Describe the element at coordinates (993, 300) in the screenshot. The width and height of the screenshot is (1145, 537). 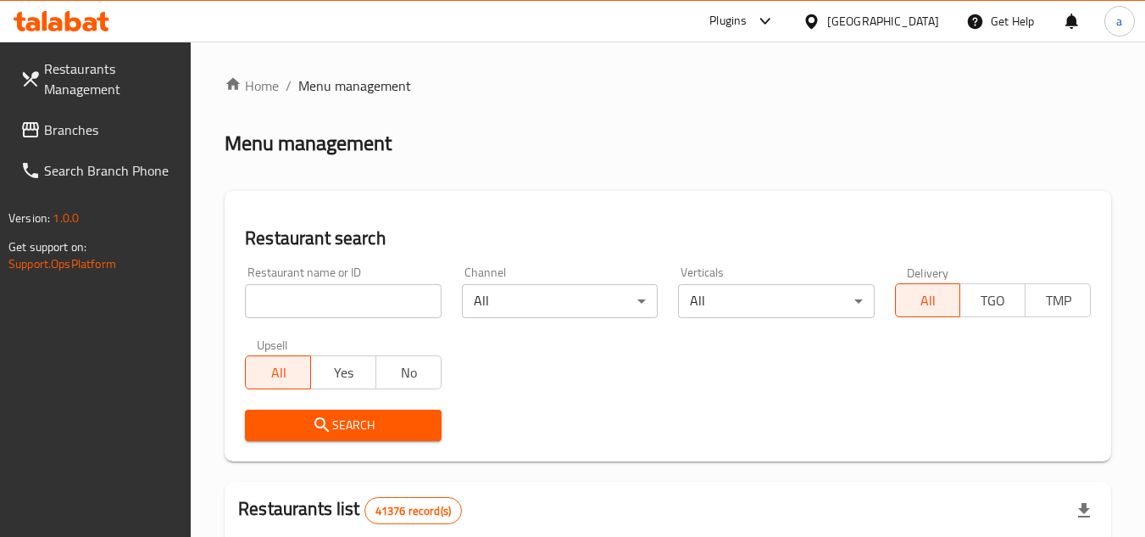
I see `button: TGO` at that location.